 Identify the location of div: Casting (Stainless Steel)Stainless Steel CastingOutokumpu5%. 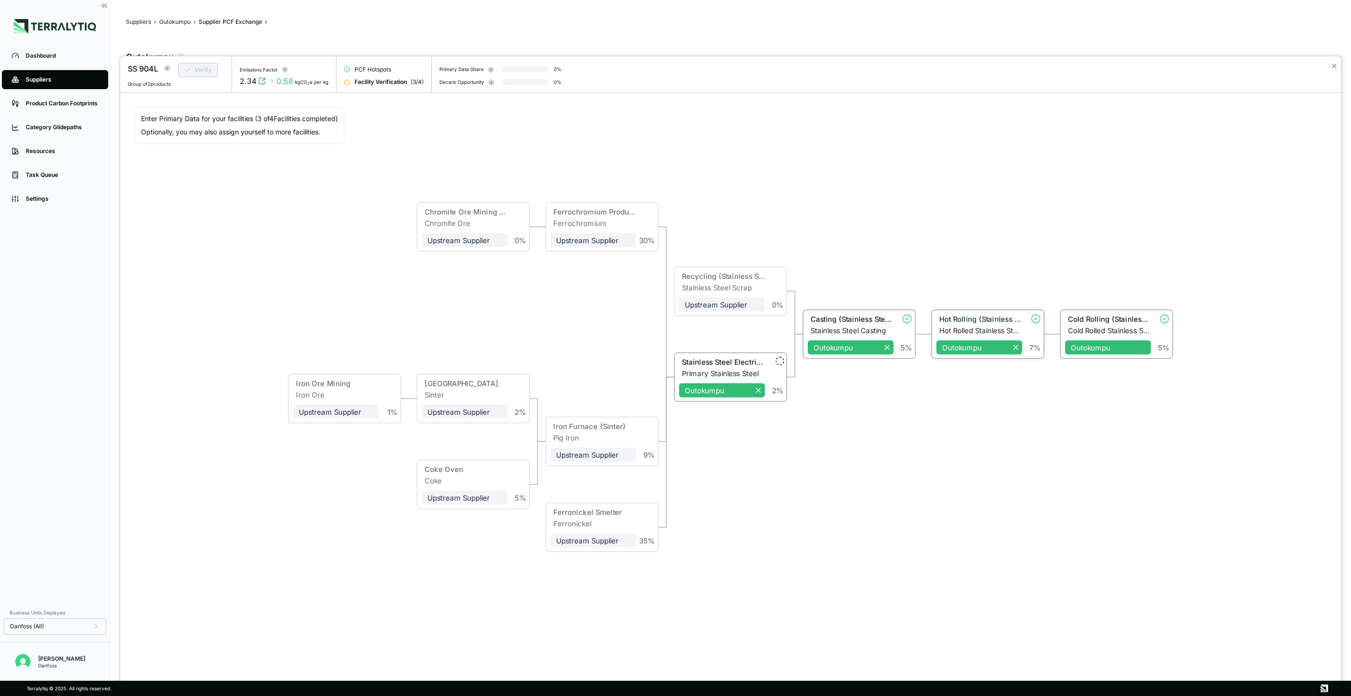
(859, 334).